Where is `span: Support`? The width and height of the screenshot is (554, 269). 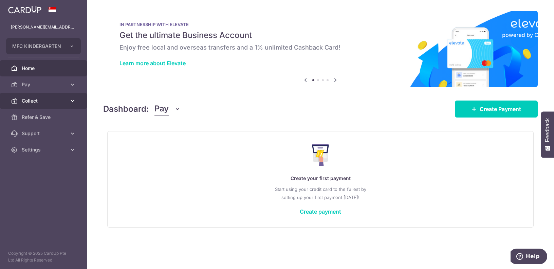
span: Support is located at coordinates (44, 134).